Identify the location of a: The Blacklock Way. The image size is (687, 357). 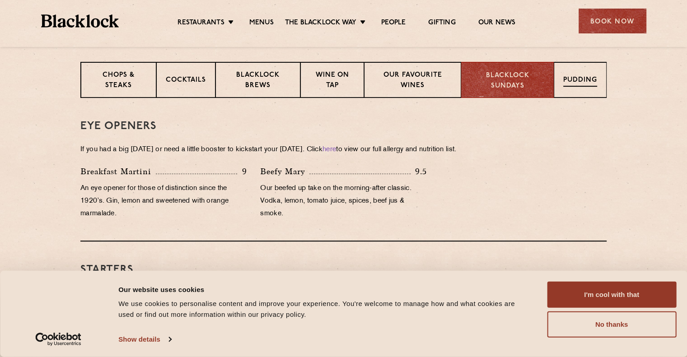
(320, 23).